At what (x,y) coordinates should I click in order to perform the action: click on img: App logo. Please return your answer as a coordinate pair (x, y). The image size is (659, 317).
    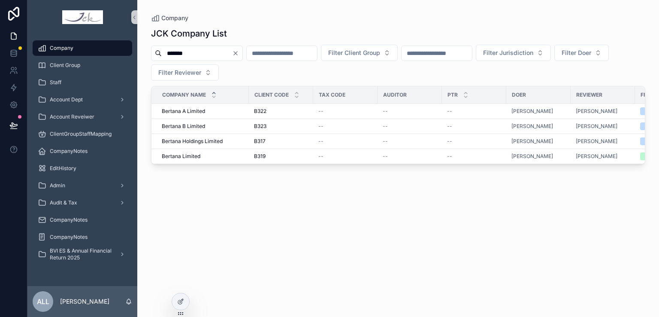
    Looking at the image, I should click on (82, 17).